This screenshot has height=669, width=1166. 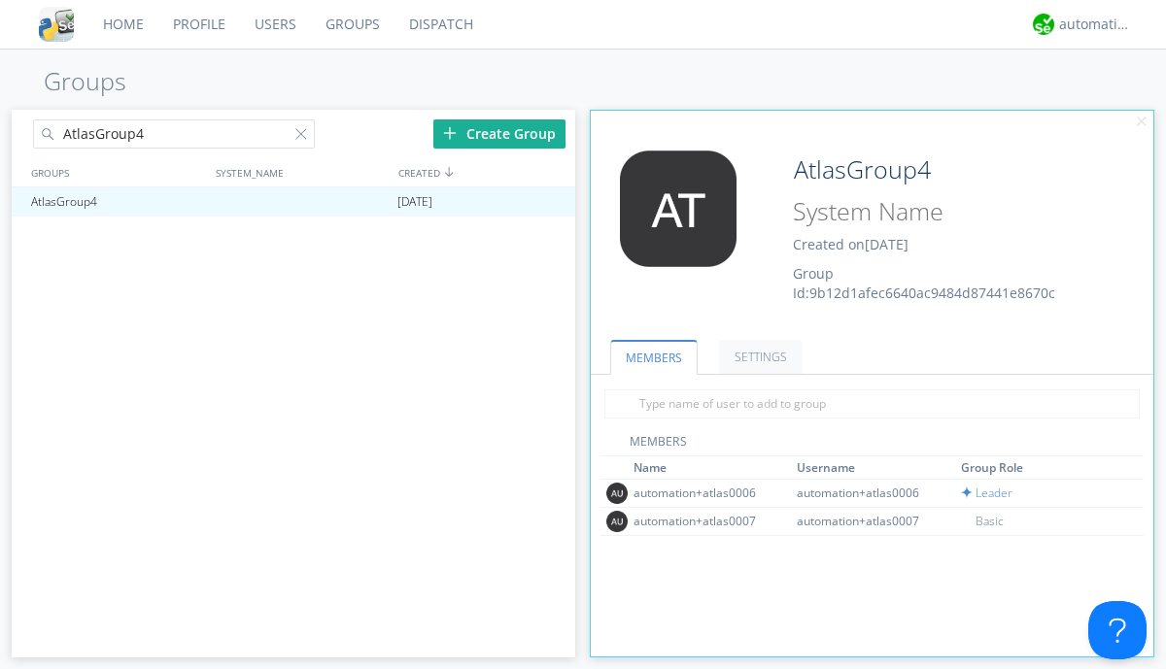 What do you see at coordinates (982, 521) in the screenshot?
I see `span: Basic` at bounding box center [982, 521].